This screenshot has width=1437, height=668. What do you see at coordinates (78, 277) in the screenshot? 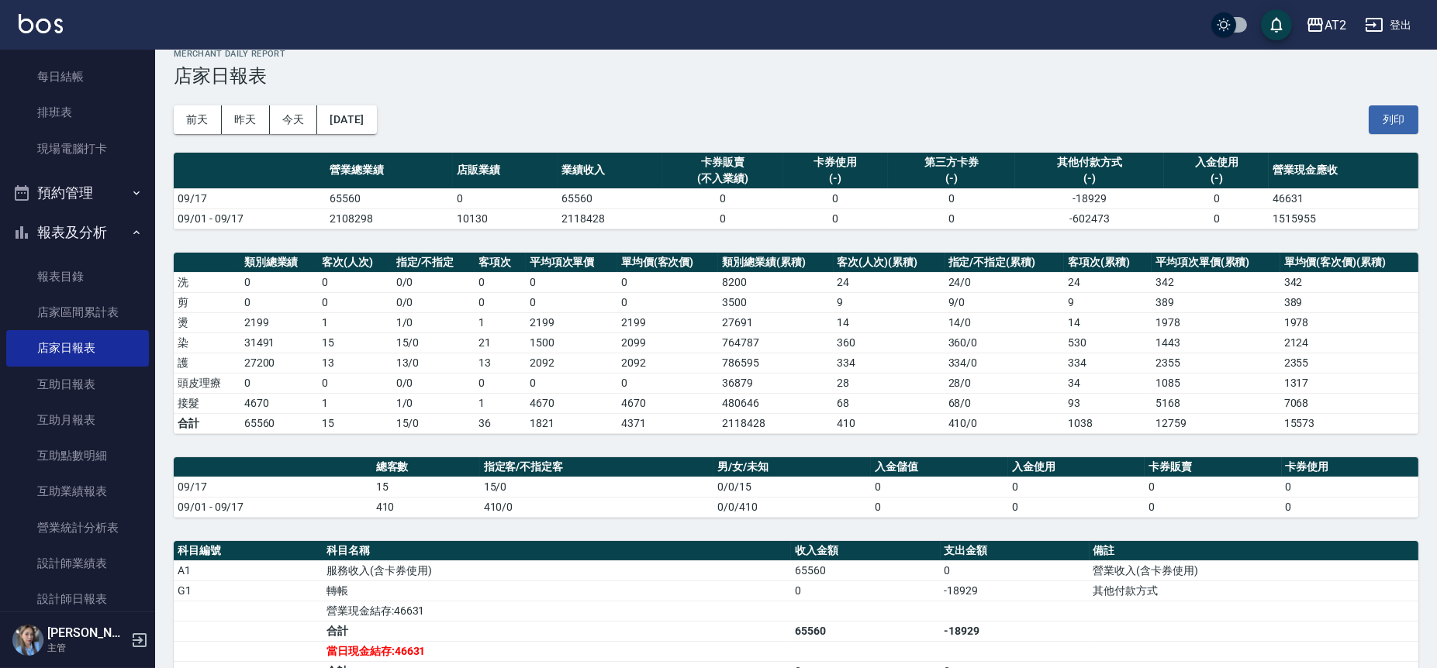
I see `a: 報表目錄` at bounding box center [78, 277].